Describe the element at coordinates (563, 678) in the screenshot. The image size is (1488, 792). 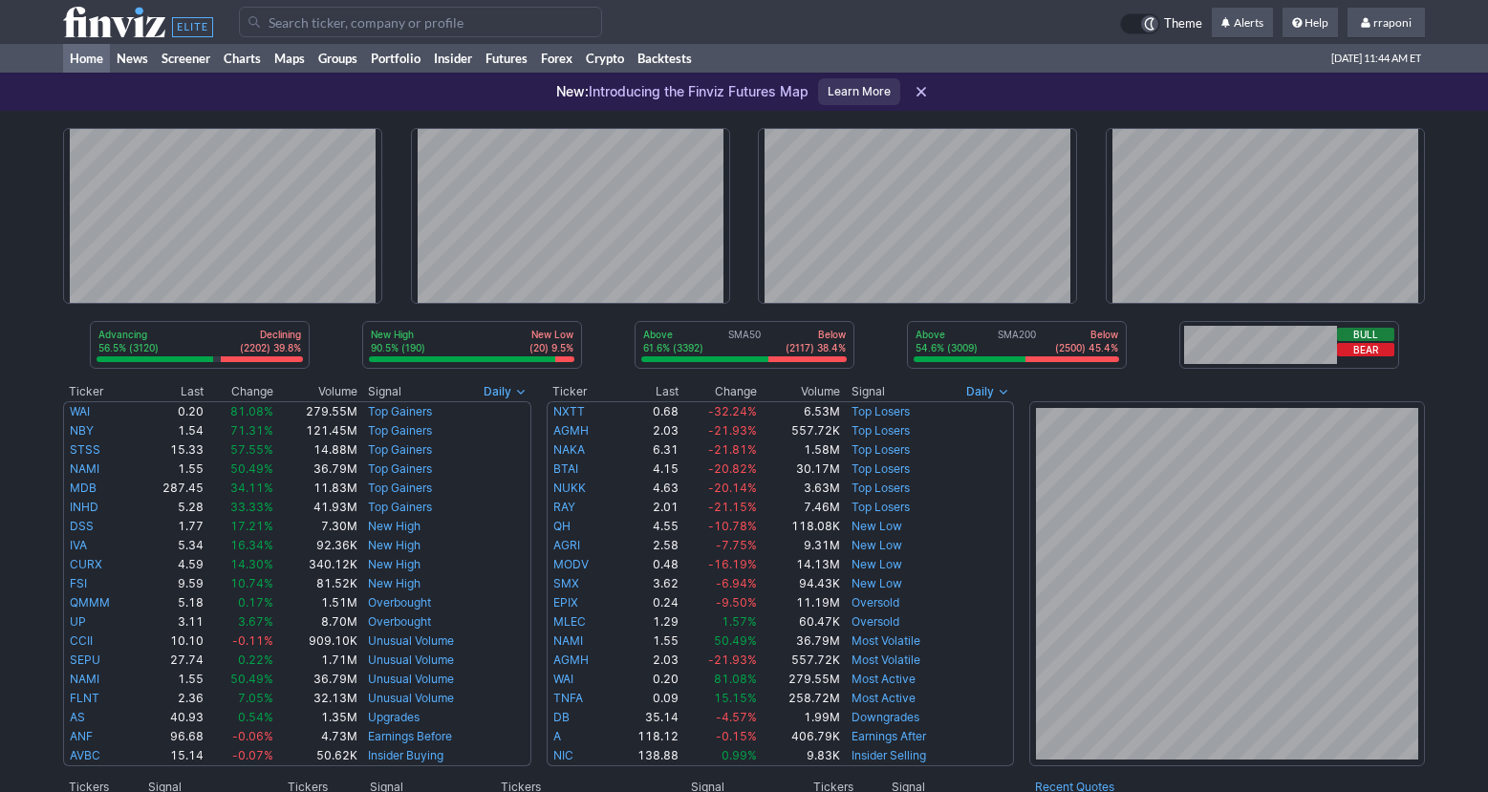
I see `a: WAI` at that location.